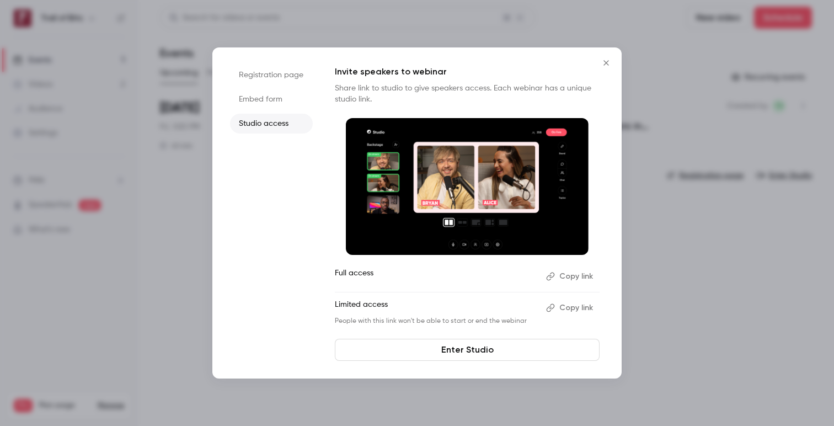 The height and width of the screenshot is (426, 834). What do you see at coordinates (467, 72) in the screenshot?
I see `p: Invite speakers to webinar` at bounding box center [467, 72].